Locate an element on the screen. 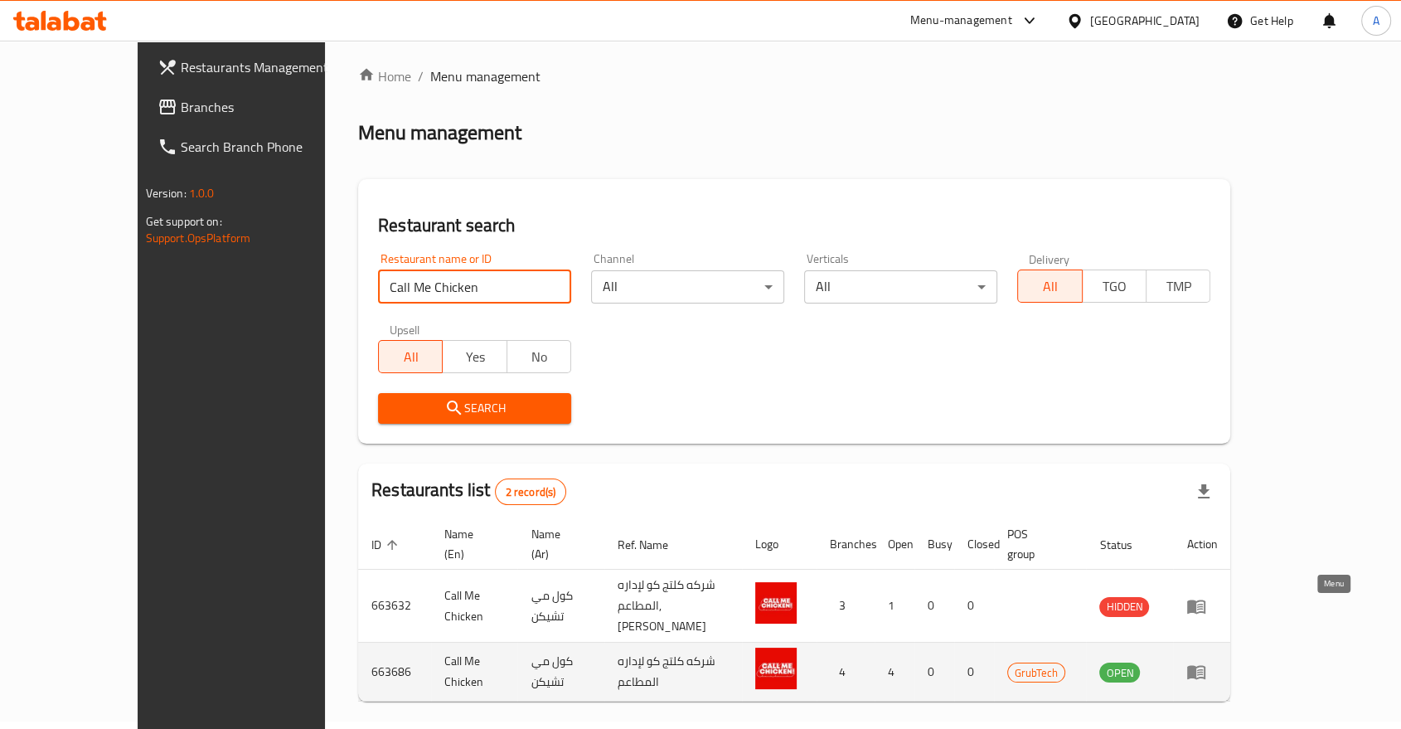 This screenshot has width=1401, height=729. div: Menu-management is located at coordinates (961, 21).